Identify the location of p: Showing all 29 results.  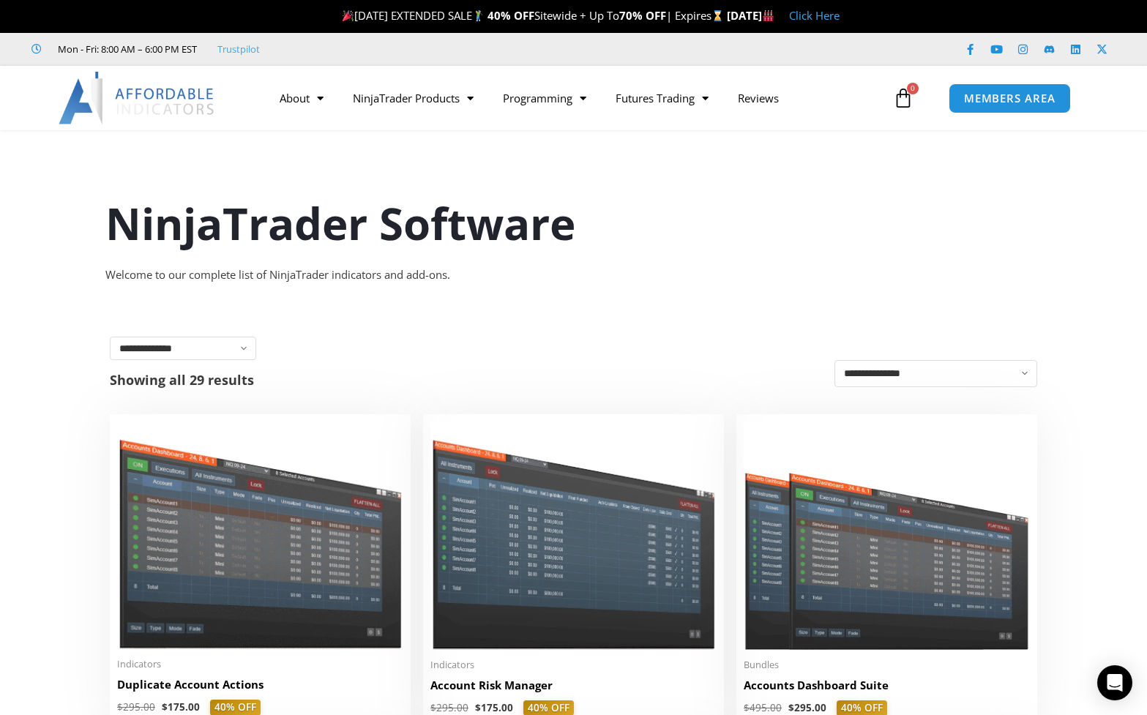
(182, 380).